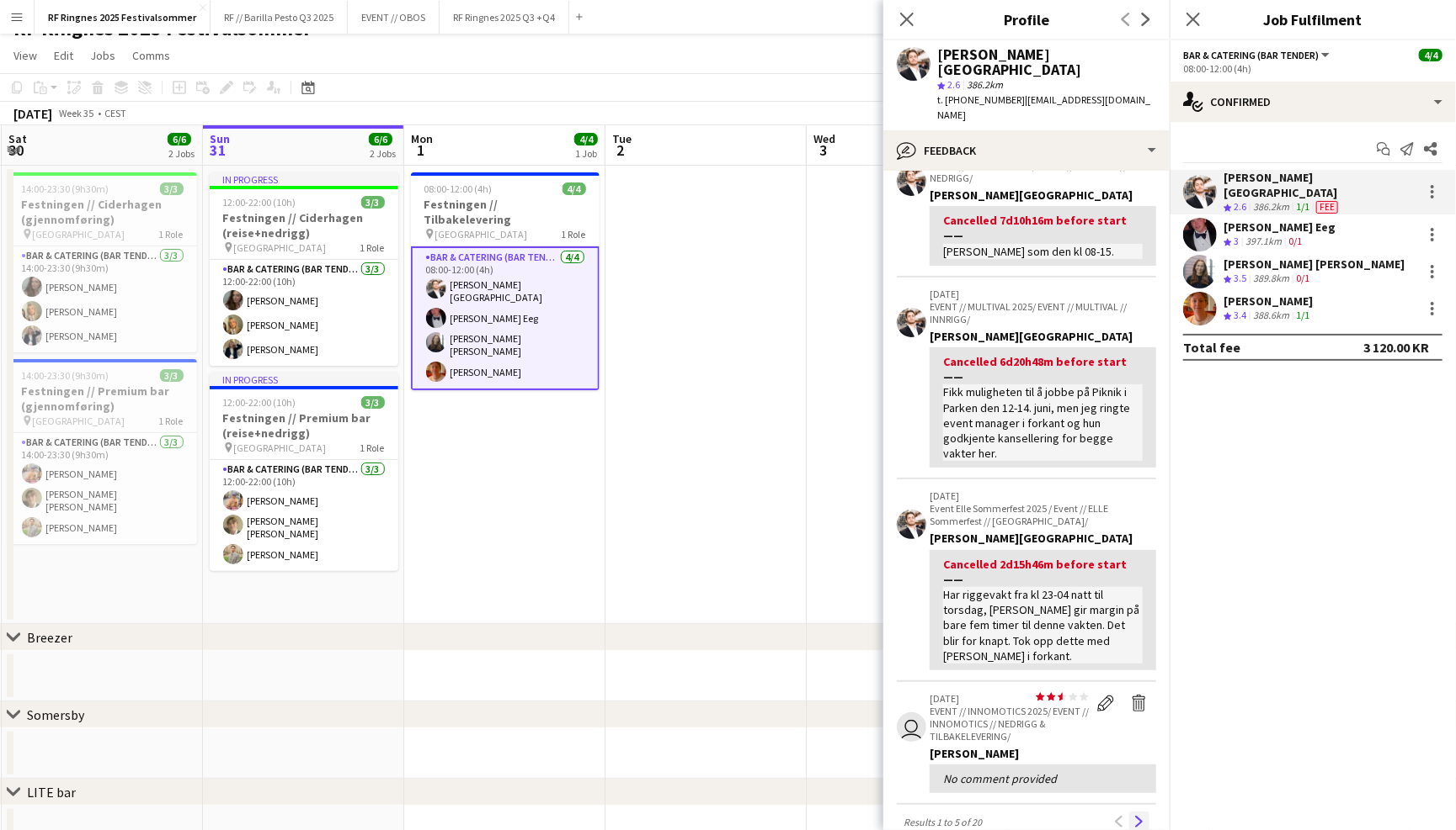  Describe the element at coordinates (65, 188) in the screenshot. I see `span: 14:00-23:30 (9h30m)` at that location.